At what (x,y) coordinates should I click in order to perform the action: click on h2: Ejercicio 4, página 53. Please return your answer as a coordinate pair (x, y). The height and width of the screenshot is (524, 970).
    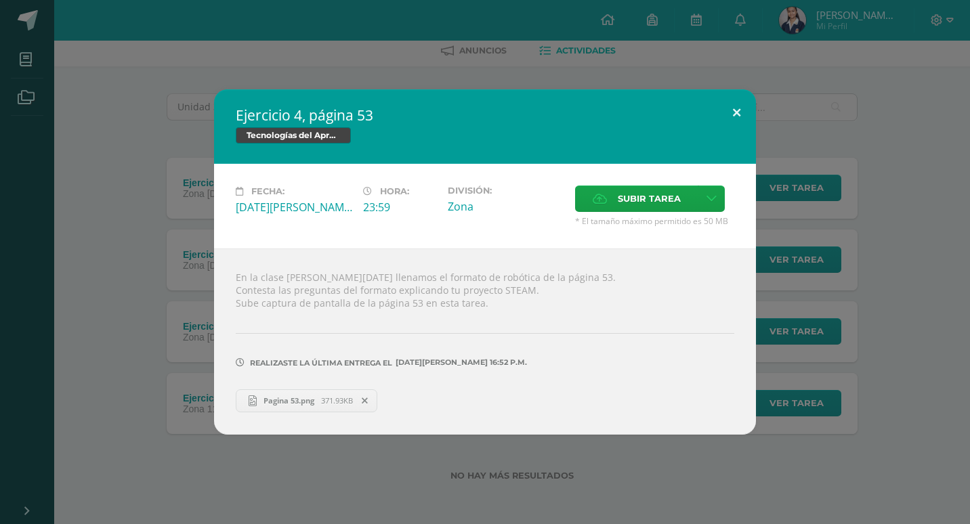
    Looking at the image, I should click on (485, 115).